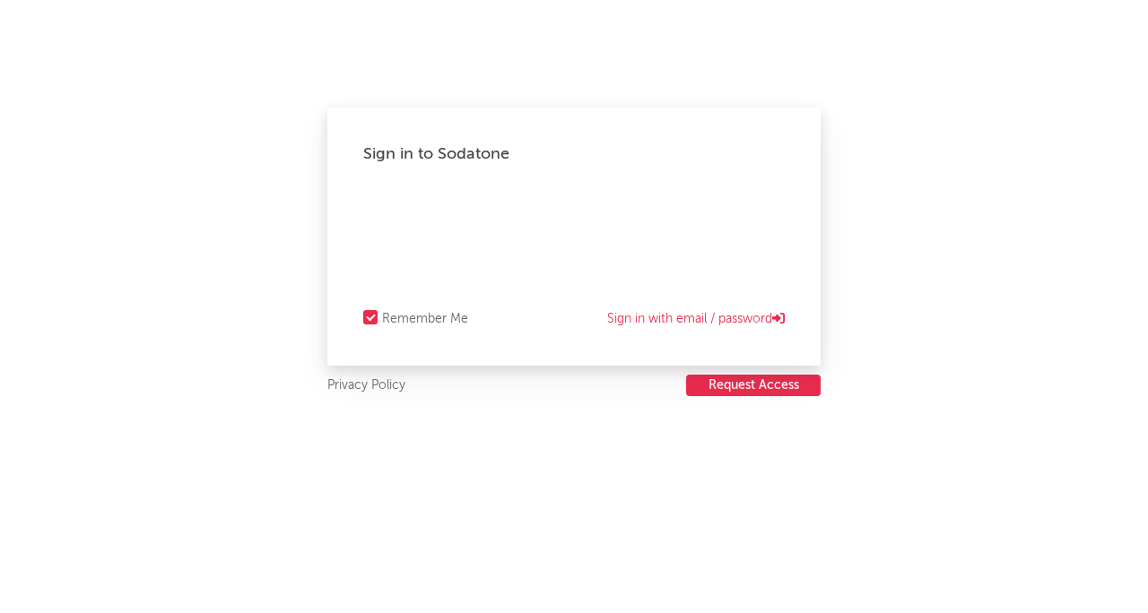  What do you see at coordinates (366, 386) in the screenshot?
I see `a: Privacy Policy` at bounding box center [366, 386].